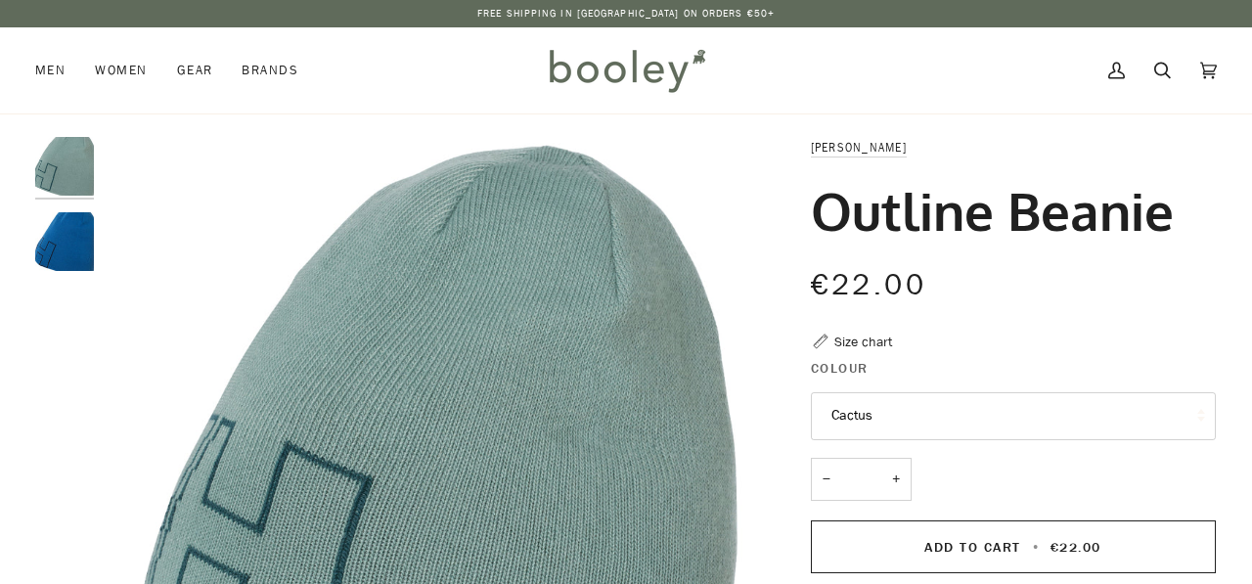 This screenshot has height=584, width=1252. I want to click on div: Brands, so click(270, 70).